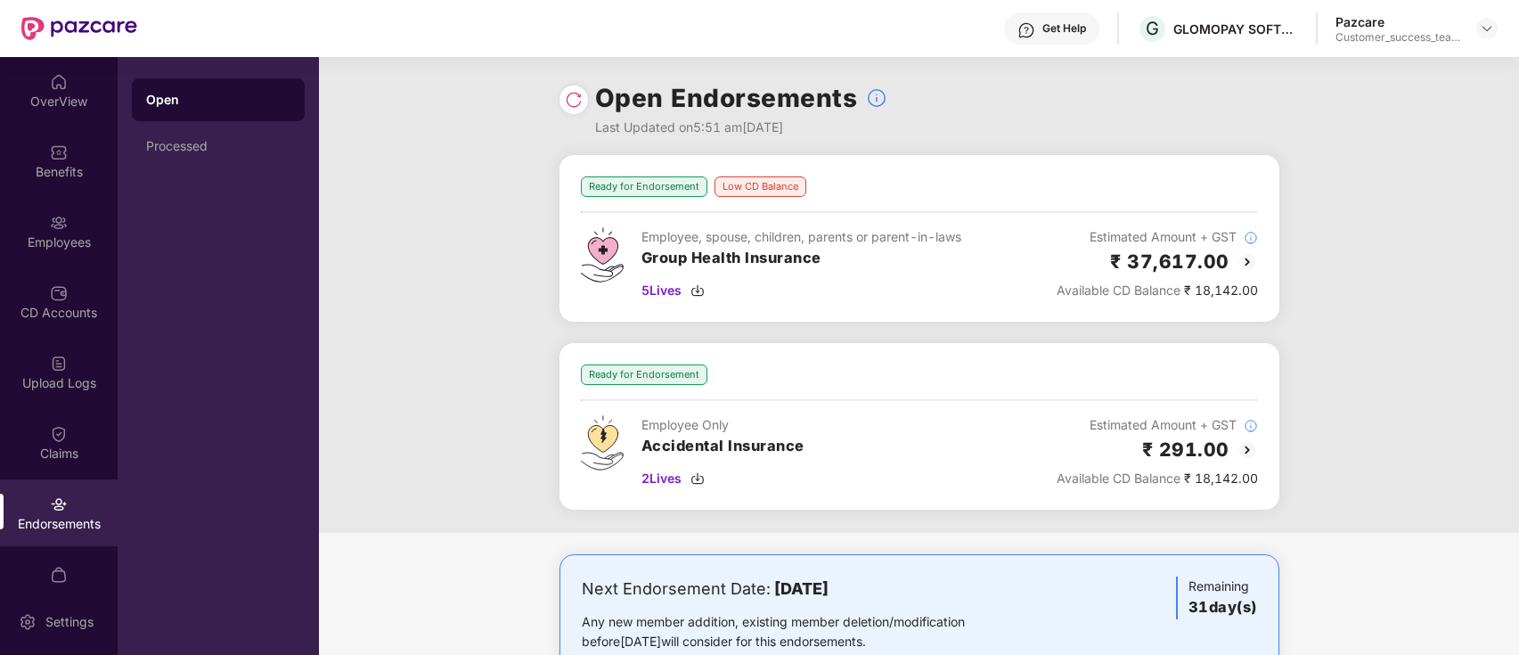 The height and width of the screenshot is (655, 1519). I want to click on h3: Group Health Insurance, so click(801, 258).